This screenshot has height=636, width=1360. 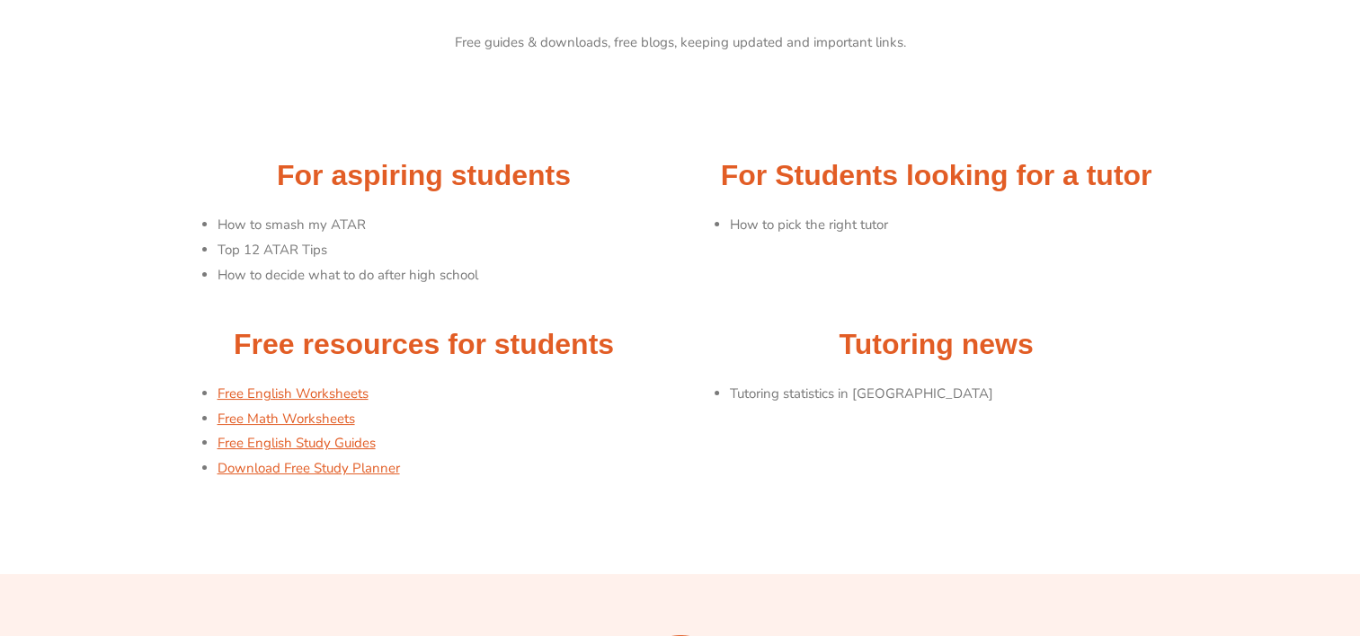 I want to click on div: Chat Widget, so click(x=1315, y=593).